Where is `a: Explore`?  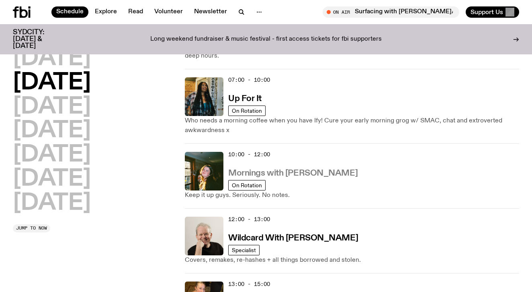
a: Explore is located at coordinates (106, 12).